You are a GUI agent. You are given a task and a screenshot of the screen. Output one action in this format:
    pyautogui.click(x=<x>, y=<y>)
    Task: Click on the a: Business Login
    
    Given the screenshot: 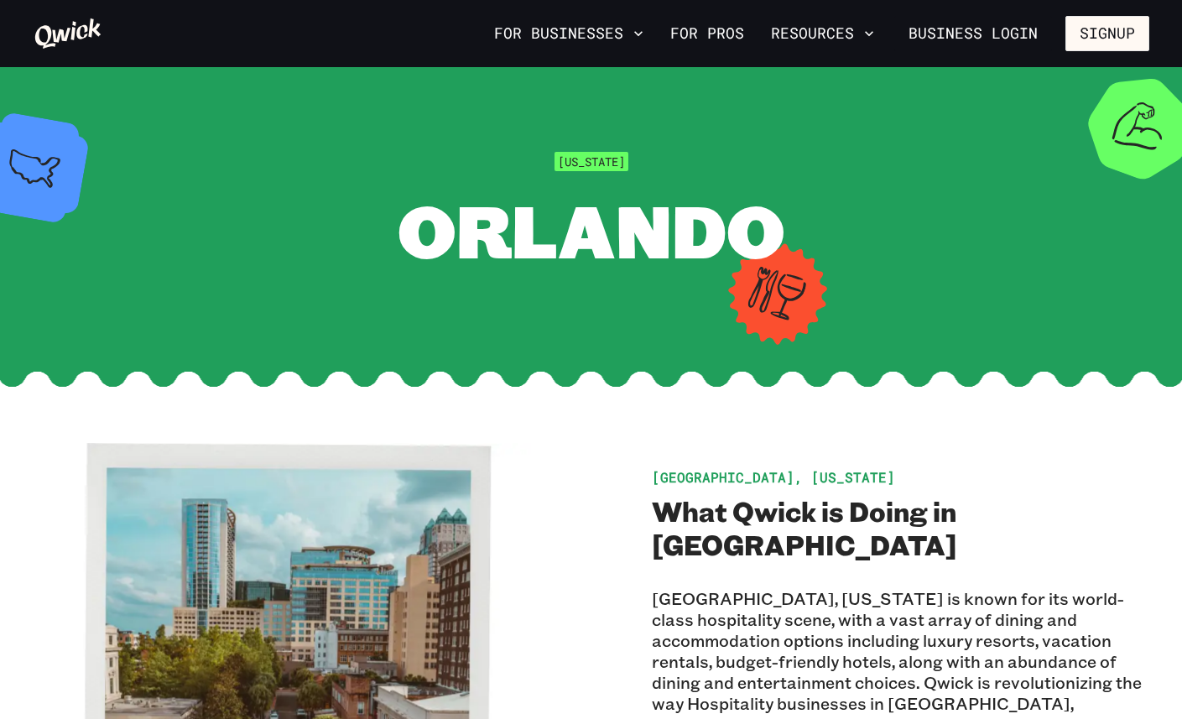 What is the action you would take?
    pyautogui.click(x=973, y=34)
    